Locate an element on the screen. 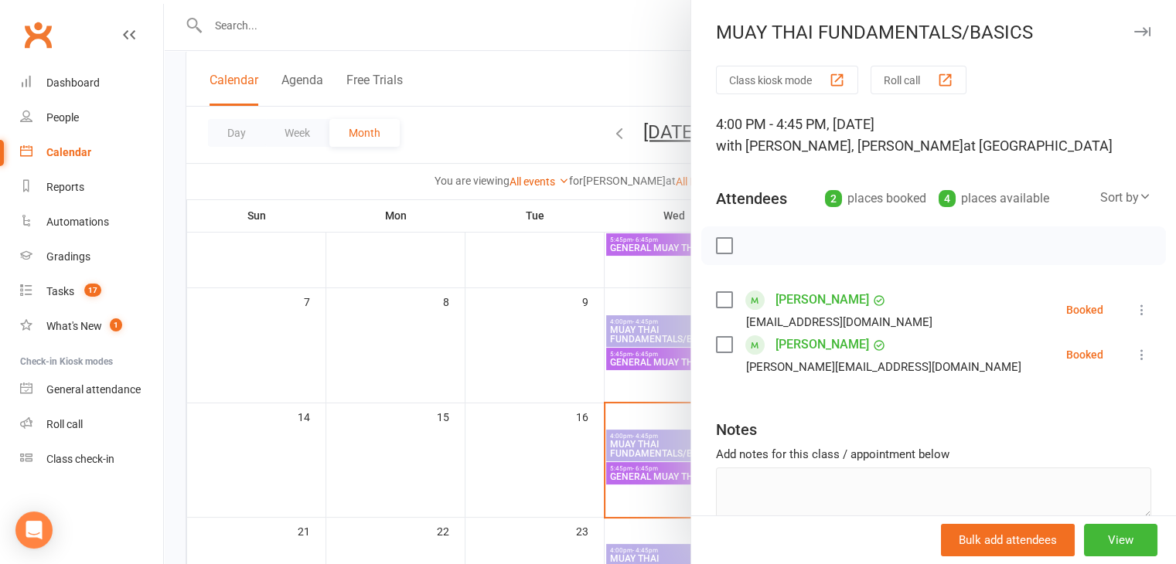  div: 4 is located at coordinates (947, 199).